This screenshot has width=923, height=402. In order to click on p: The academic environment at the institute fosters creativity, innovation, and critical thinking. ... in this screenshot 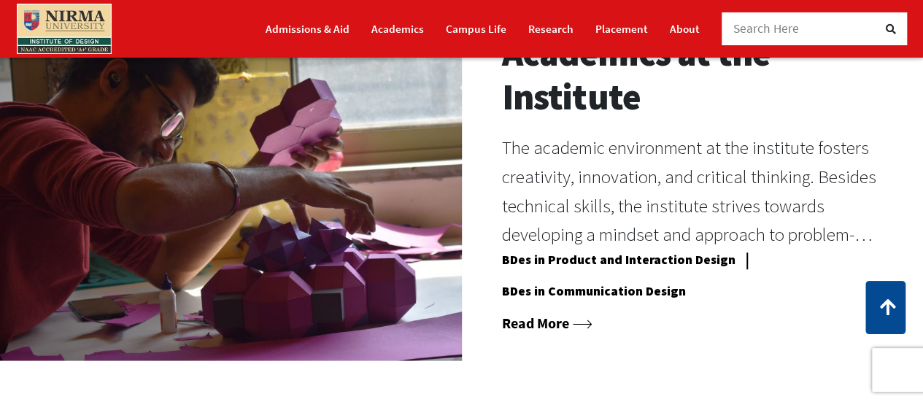, I will do `click(692, 191)`.